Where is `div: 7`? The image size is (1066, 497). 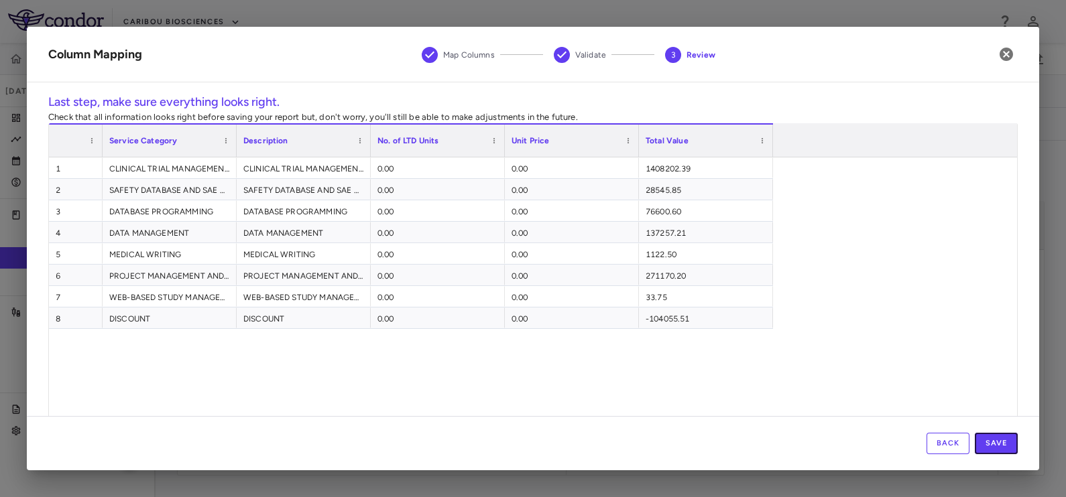
div: 7 is located at coordinates (76, 296).